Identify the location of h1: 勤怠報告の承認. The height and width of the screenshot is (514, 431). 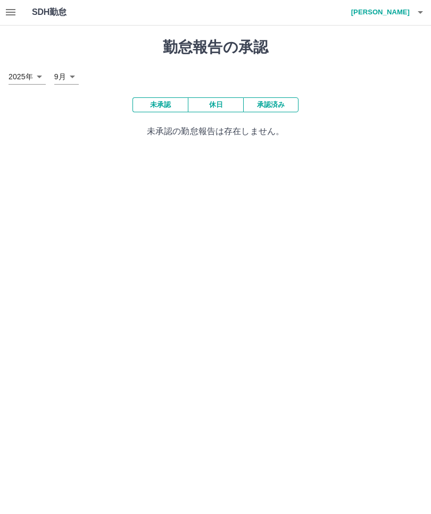
(216, 48).